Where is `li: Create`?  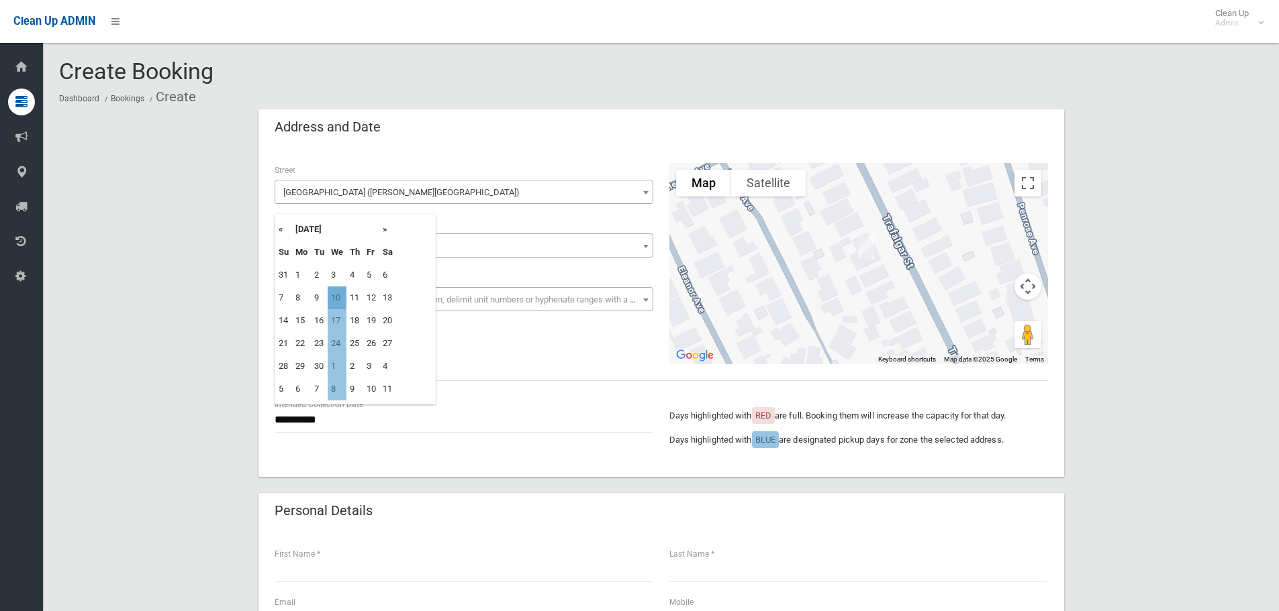 li: Create is located at coordinates (171, 97).